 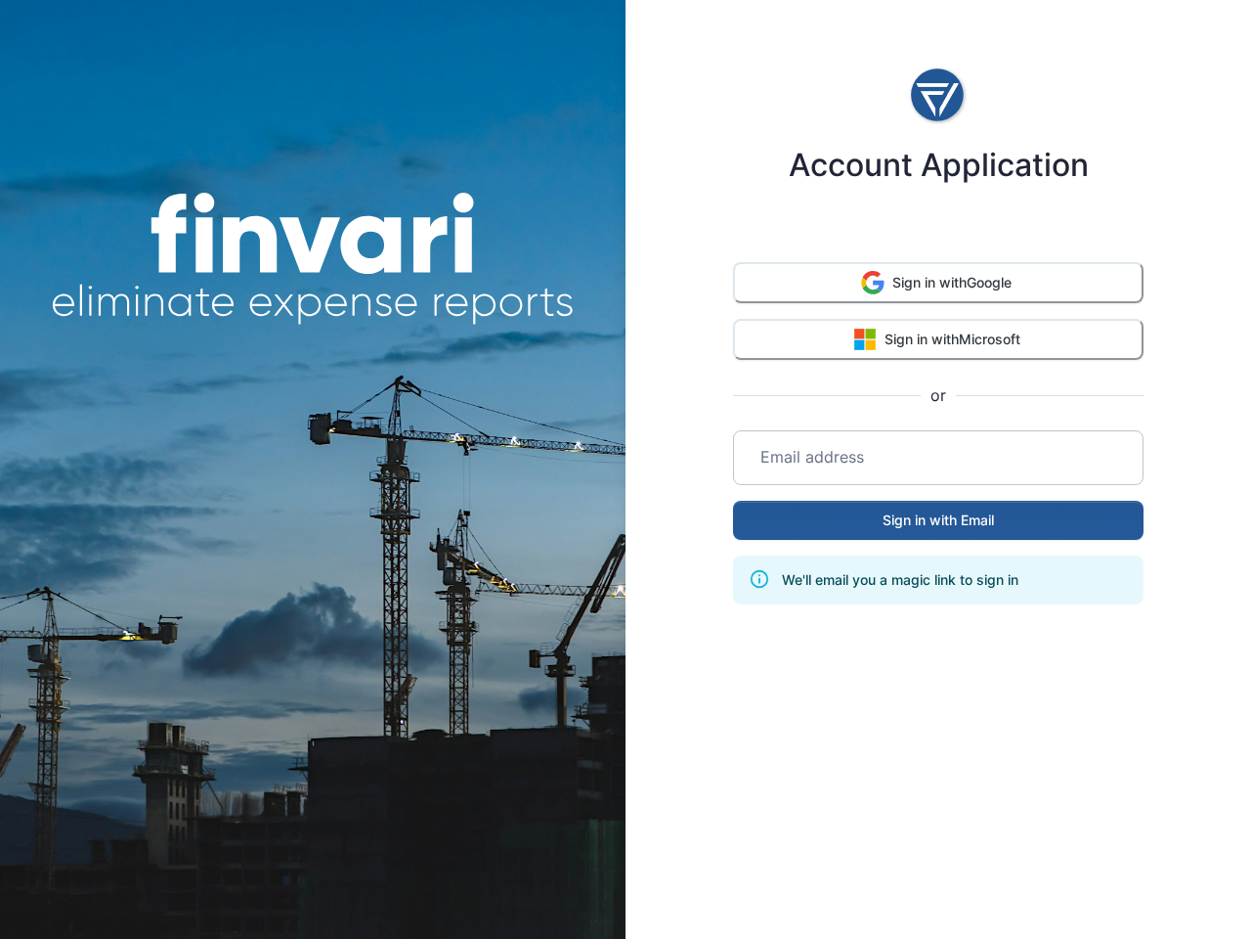 What do you see at coordinates (939, 165) in the screenshot?
I see `h4: Account Application` at bounding box center [939, 165].